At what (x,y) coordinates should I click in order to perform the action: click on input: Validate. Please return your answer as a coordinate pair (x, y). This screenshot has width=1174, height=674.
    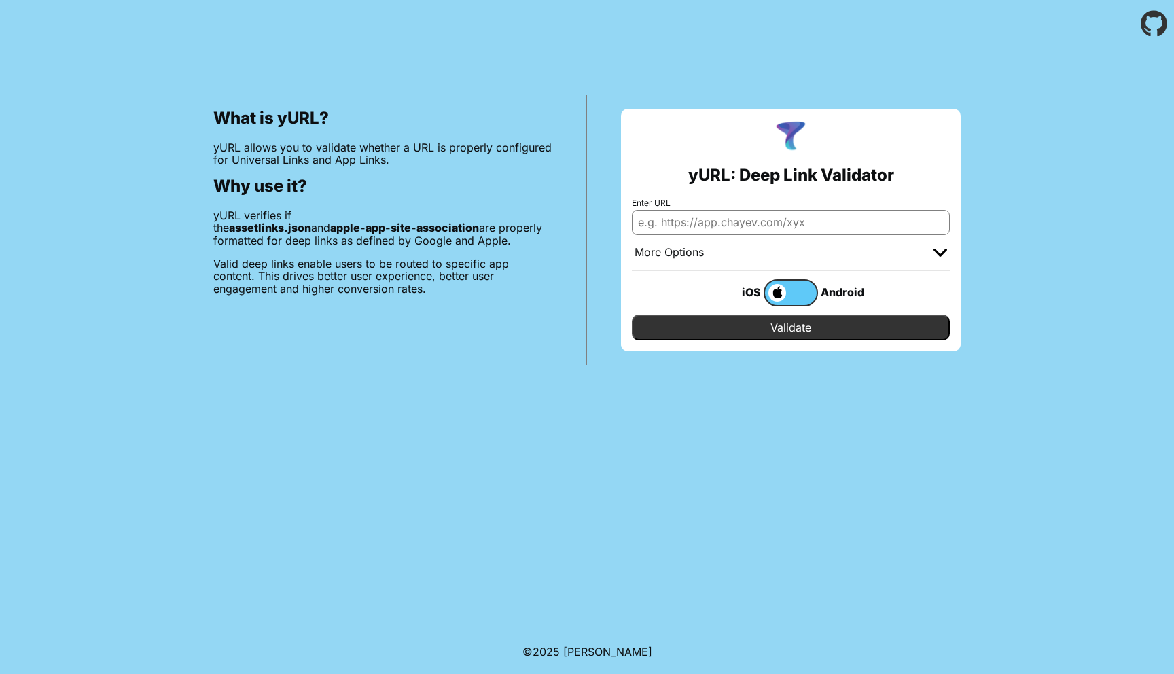
    Looking at the image, I should click on (791, 328).